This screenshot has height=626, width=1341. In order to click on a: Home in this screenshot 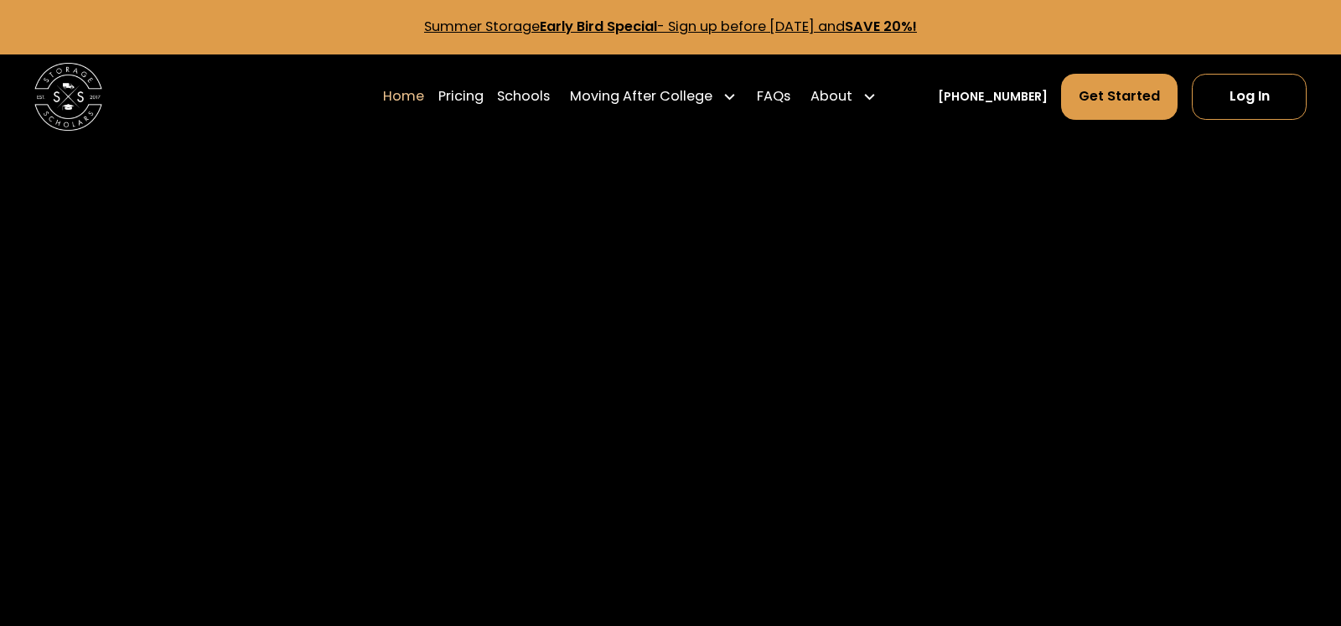, I will do `click(403, 96)`.